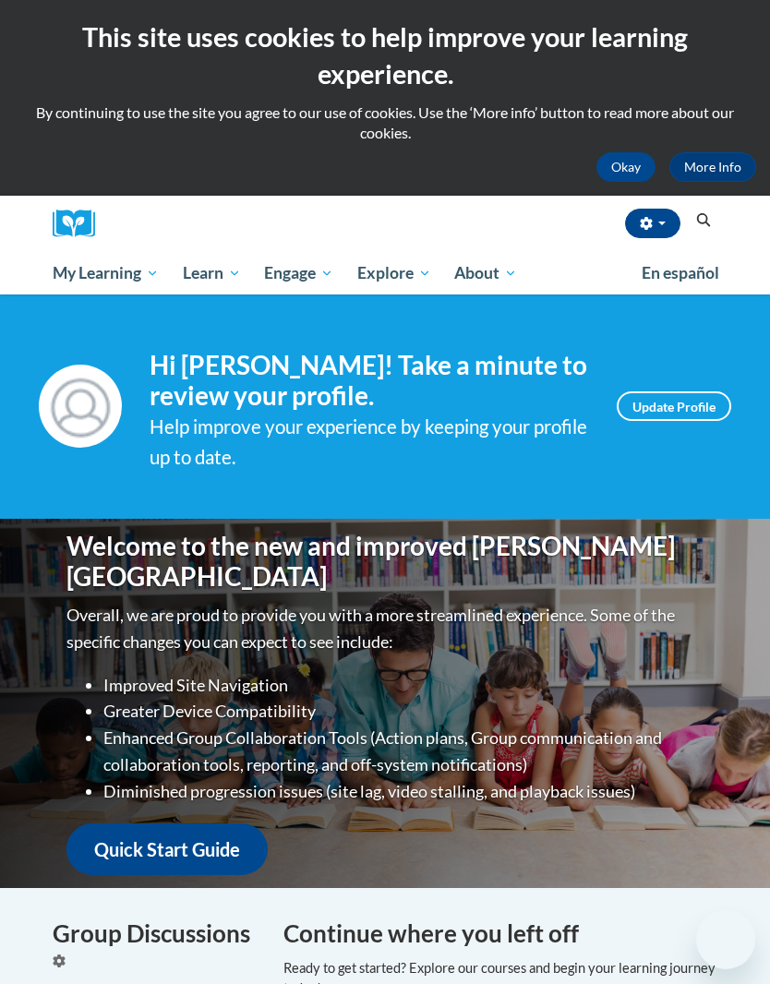 The width and height of the screenshot is (770, 984). Describe the element at coordinates (394, 273) in the screenshot. I see `span: Explore` at that location.